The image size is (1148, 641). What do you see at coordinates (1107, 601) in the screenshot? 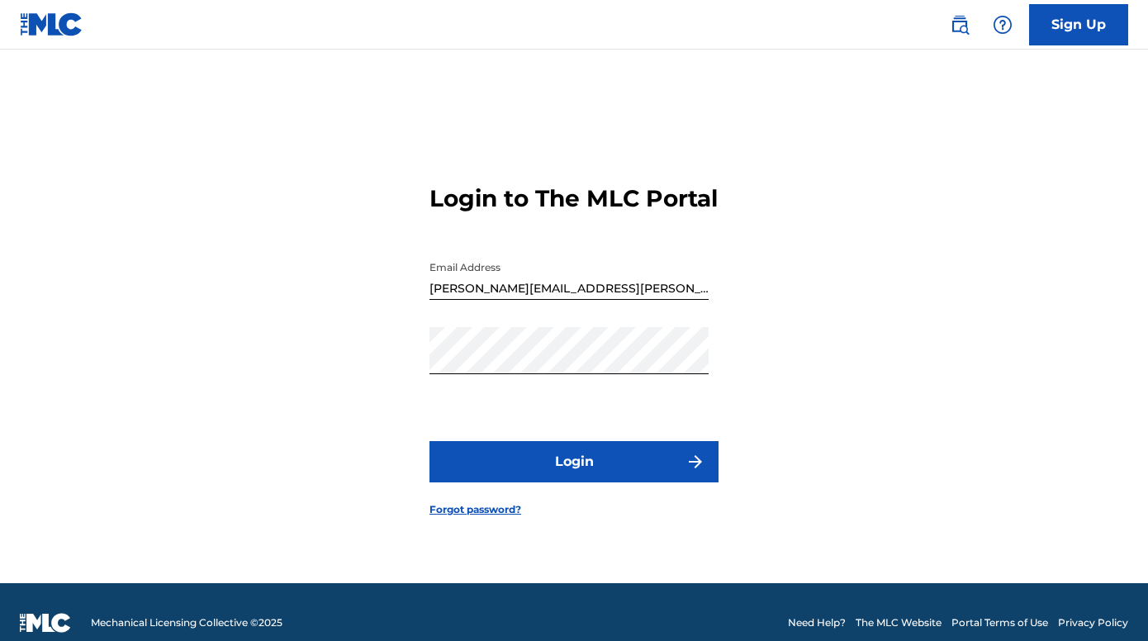
I see `div: Chat Widget` at bounding box center [1107, 601].